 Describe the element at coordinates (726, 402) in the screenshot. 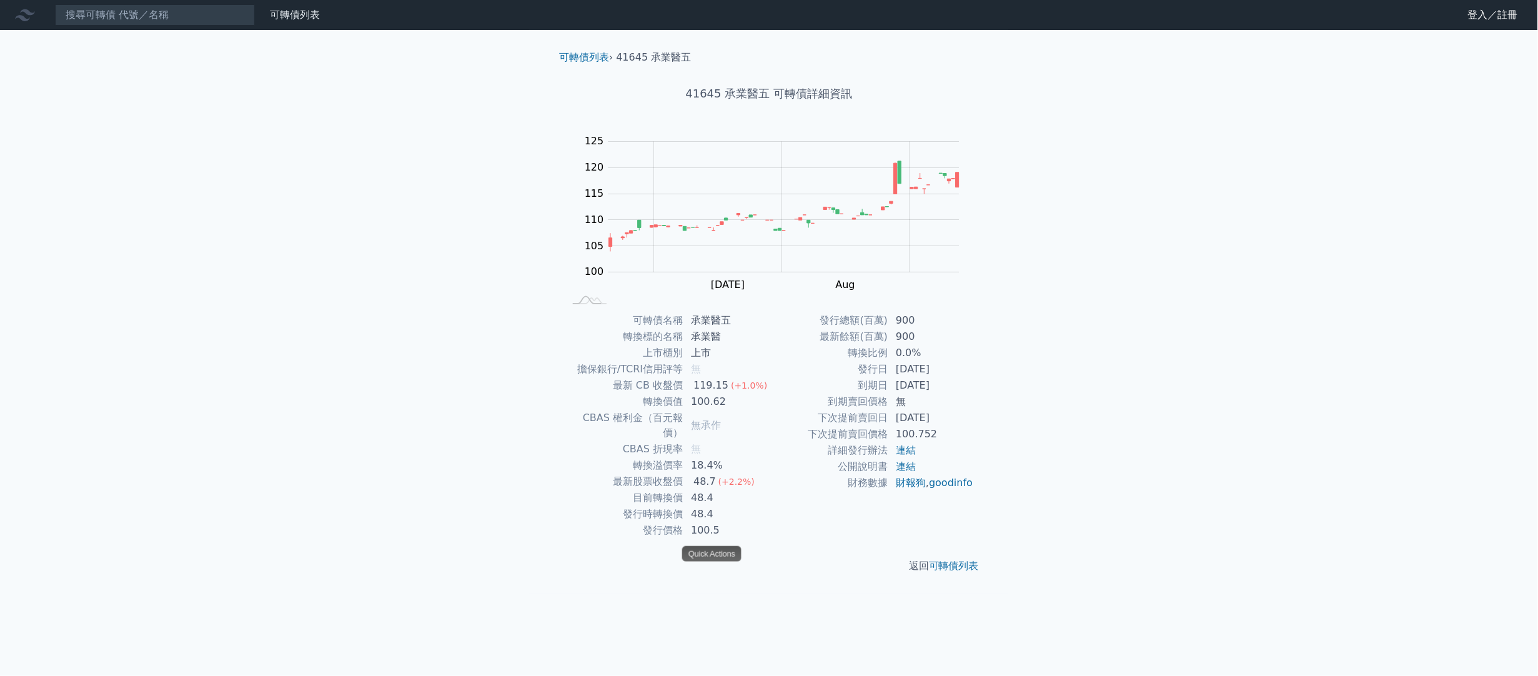

I see `td: 100.62` at that location.